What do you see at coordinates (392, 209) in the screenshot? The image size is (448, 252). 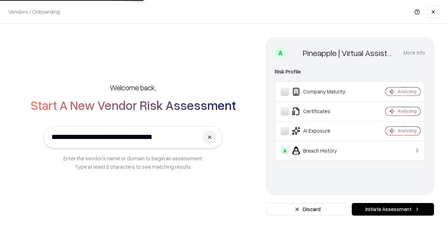 I see `button: Initiate Assessment` at bounding box center [392, 209].